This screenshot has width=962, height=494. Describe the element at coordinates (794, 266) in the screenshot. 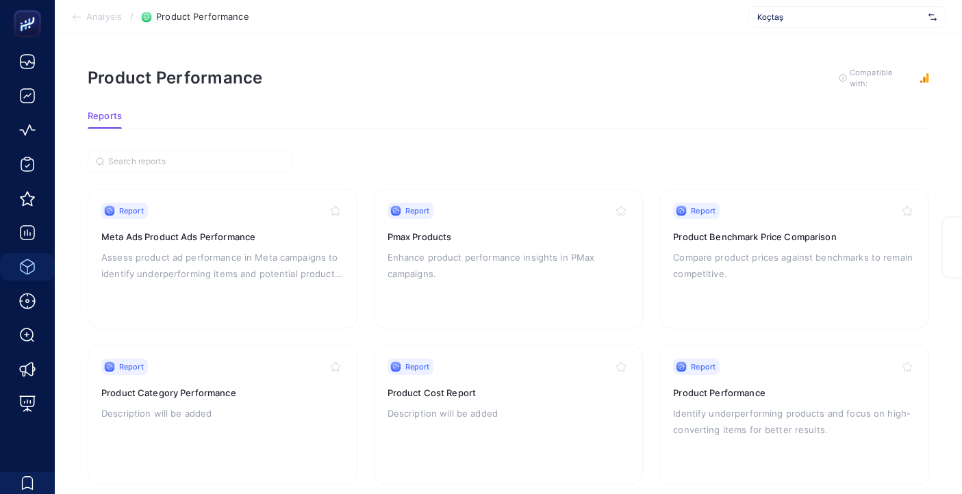

I see `p: Compare product prices against benchmarks to remain competitive.` at that location.